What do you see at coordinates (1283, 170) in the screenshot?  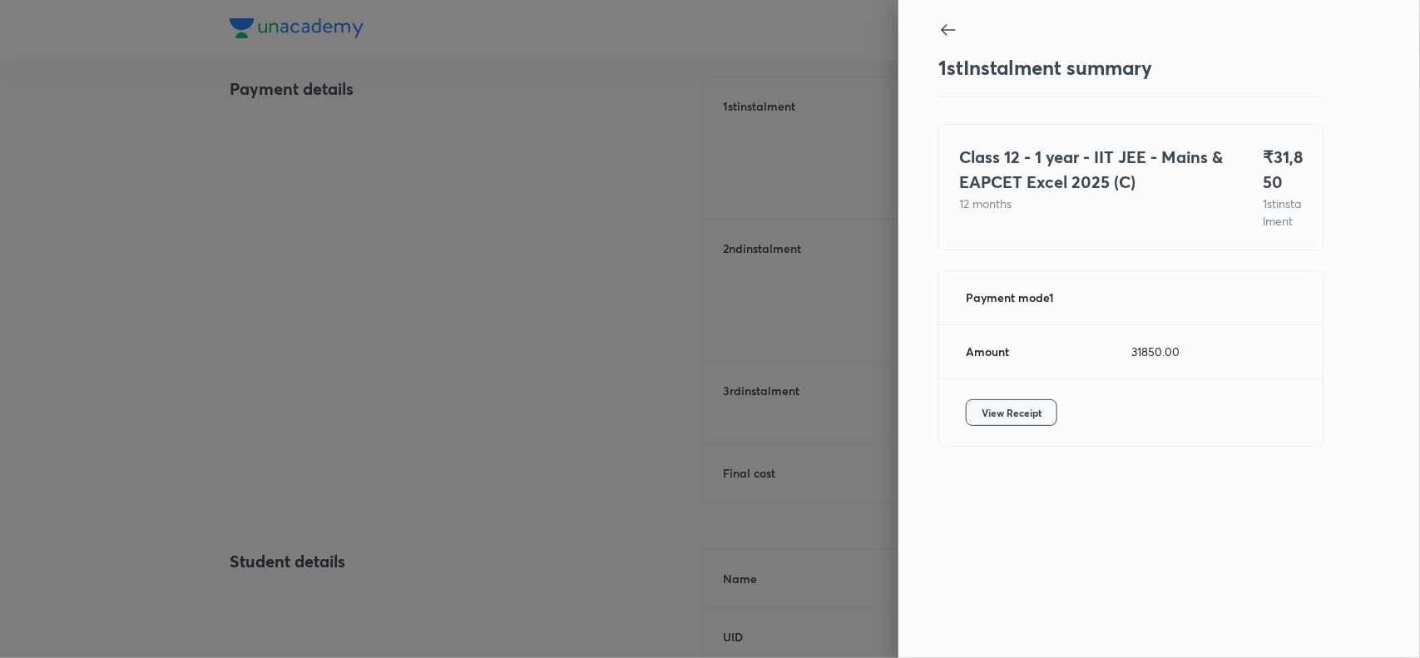 I see `h4: ₹ 31,850` at bounding box center [1283, 170].